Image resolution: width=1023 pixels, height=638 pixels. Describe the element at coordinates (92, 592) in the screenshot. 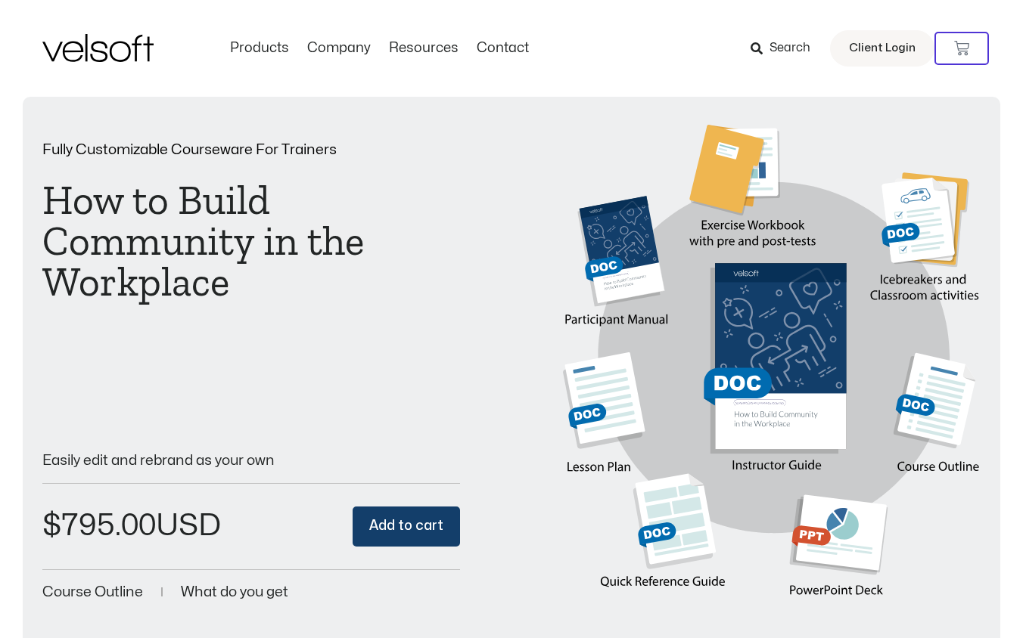

I see `span: Course Outline` at that location.